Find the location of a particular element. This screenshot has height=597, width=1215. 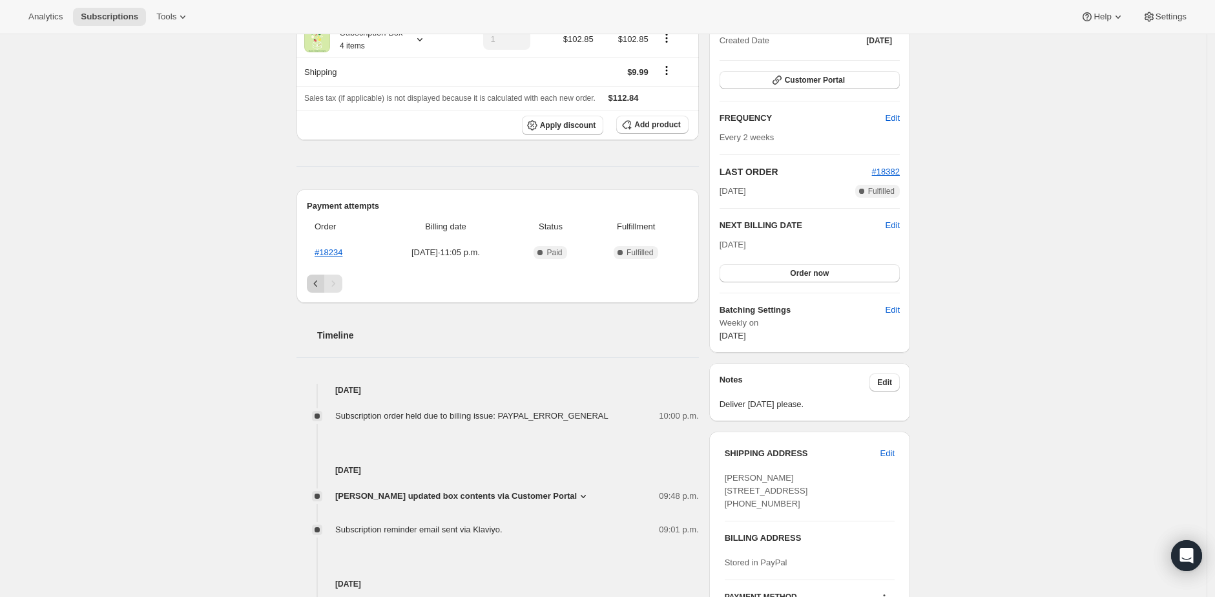

span: $9.99 is located at coordinates (638, 72).